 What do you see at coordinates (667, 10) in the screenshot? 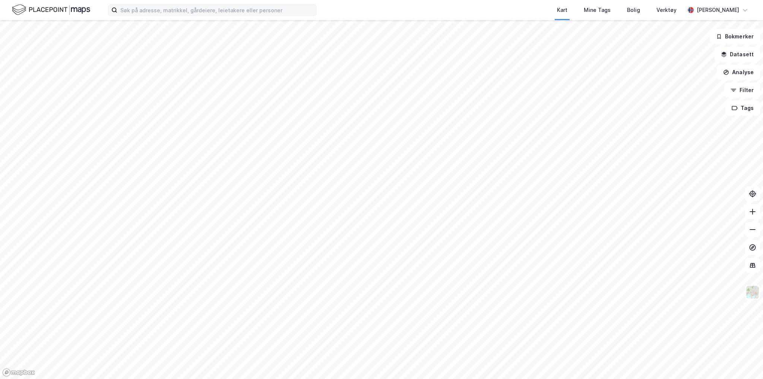
I see `div: Verktøy` at bounding box center [667, 10].